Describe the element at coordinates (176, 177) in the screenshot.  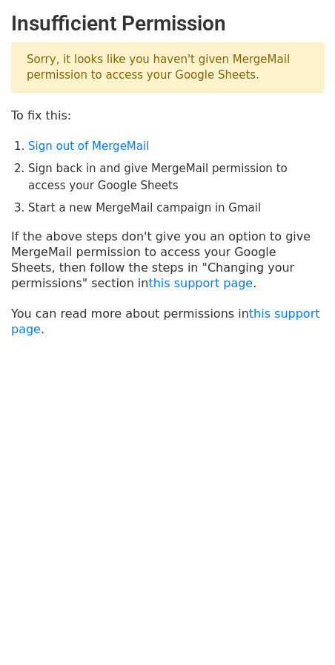
I see `li: Sign back in and give MergeMail permission to access your Google Sheets` at that location.